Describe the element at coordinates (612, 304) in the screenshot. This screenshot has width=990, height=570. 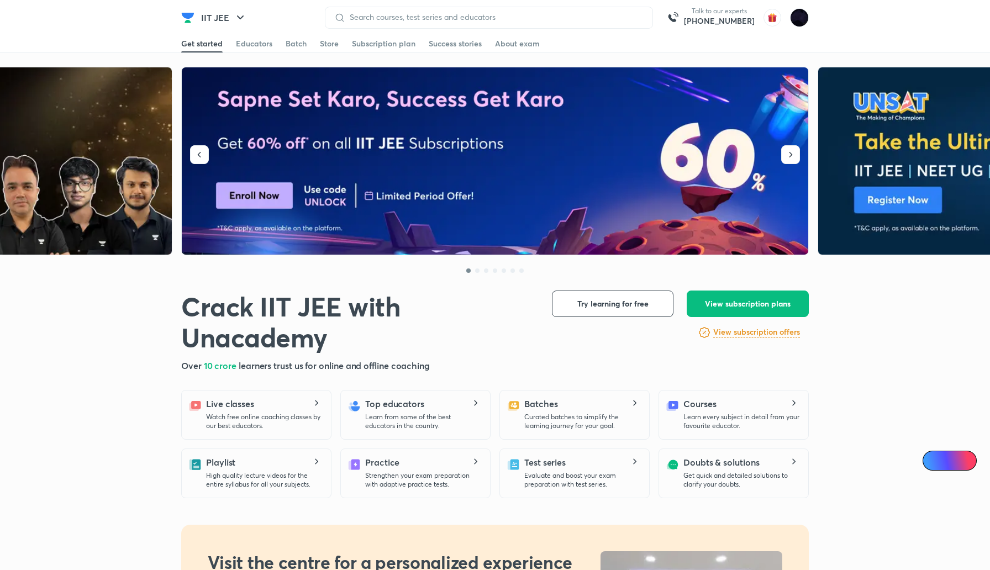
I see `button: Try learning for free` at that location.